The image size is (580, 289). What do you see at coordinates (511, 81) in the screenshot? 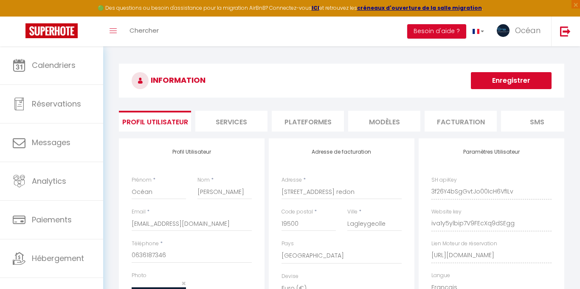
I see `button: Enregistrer` at bounding box center [511, 81].